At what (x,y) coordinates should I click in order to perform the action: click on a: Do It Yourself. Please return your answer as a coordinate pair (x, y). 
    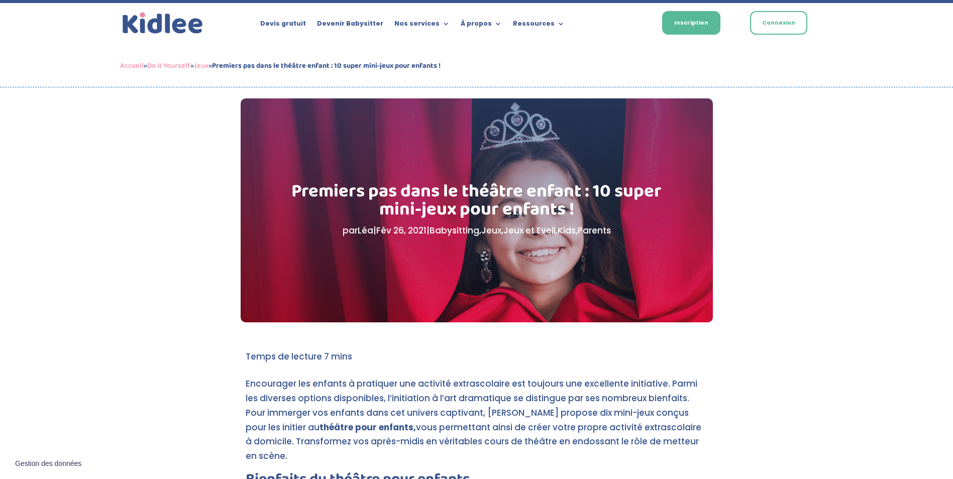
    Looking at the image, I should click on (169, 66).